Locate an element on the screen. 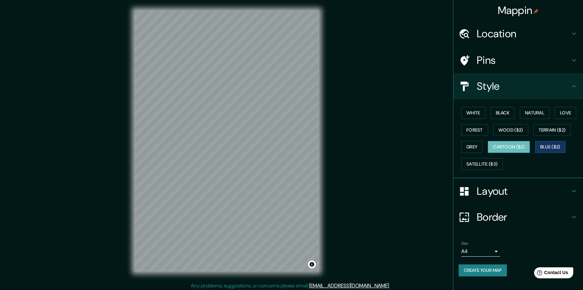 The height and width of the screenshot is (290, 583). button: Toggle attribution is located at coordinates (312, 264).